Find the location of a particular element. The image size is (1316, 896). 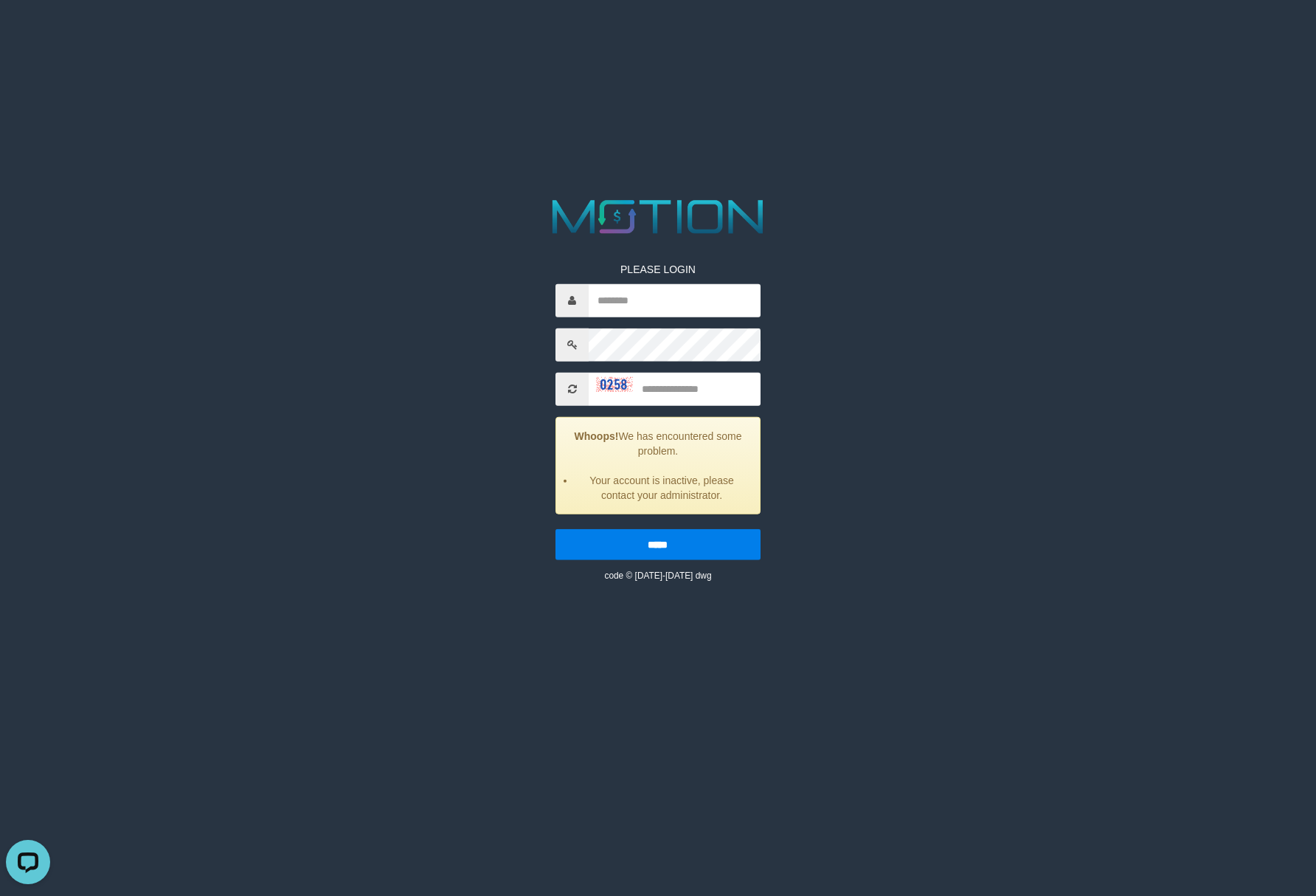

p: PLEASE LOGIN is located at coordinates (657, 269).